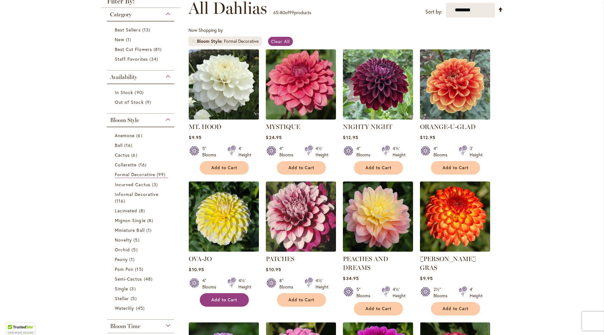 The width and height of the screenshot is (604, 335). I want to click on span: $24.95, so click(274, 137).